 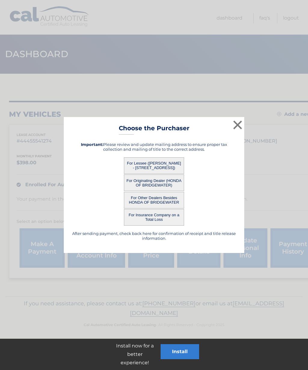 I want to click on button: For Originating Dealer (HONDA OF BRIDGEWATER), so click(x=154, y=183).